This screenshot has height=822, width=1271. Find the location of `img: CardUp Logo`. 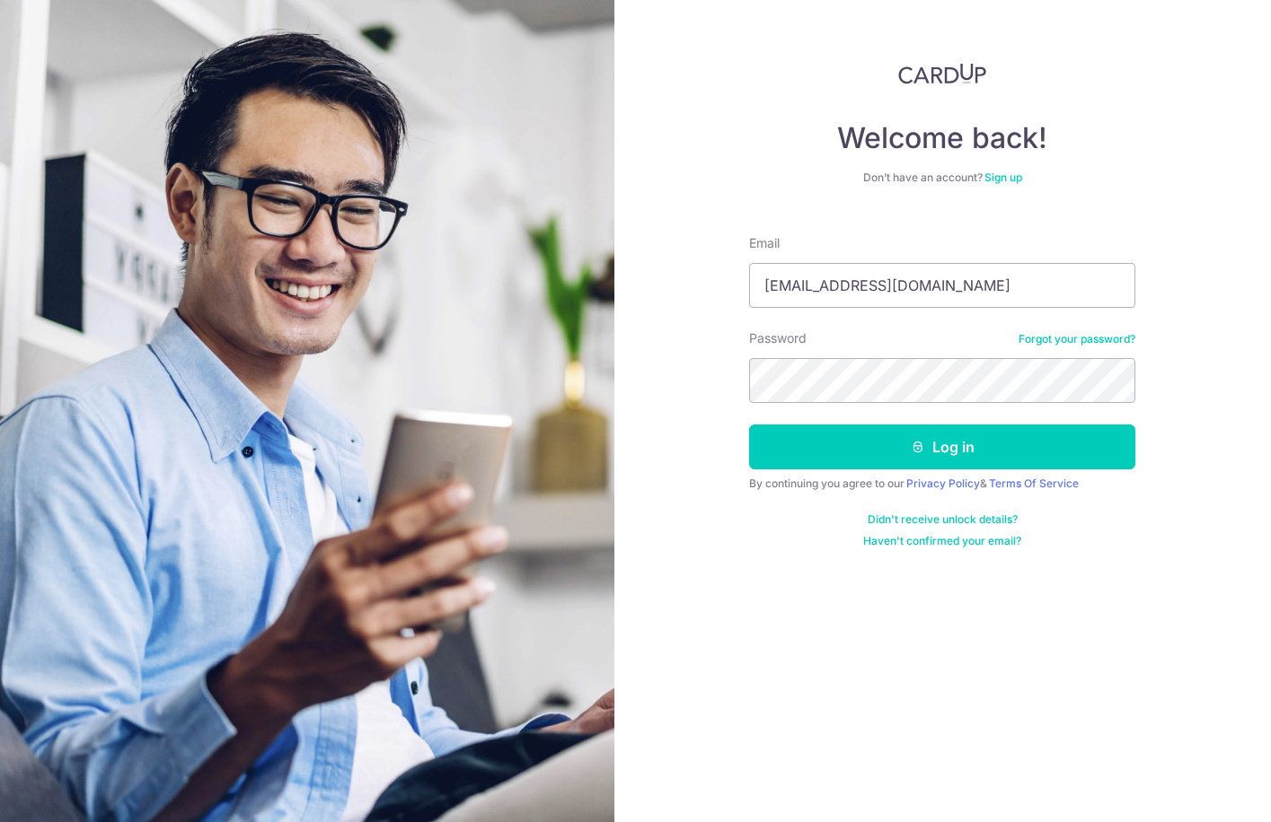

img: CardUp Logo is located at coordinates (942, 74).